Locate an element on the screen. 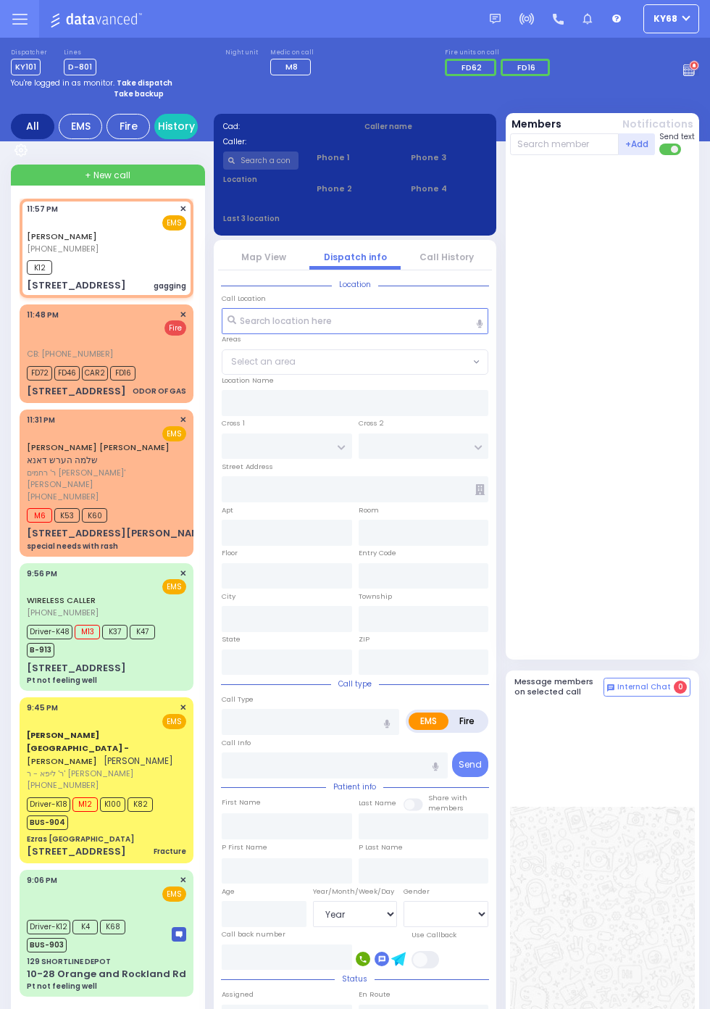  label: Call Info is located at coordinates (236, 743).